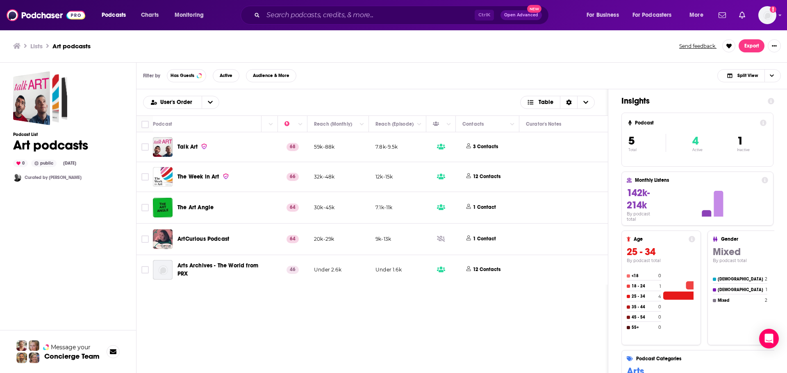 The image size is (787, 373). What do you see at coordinates (521, 15) in the screenshot?
I see `span: Open Advanced` at bounding box center [521, 15].